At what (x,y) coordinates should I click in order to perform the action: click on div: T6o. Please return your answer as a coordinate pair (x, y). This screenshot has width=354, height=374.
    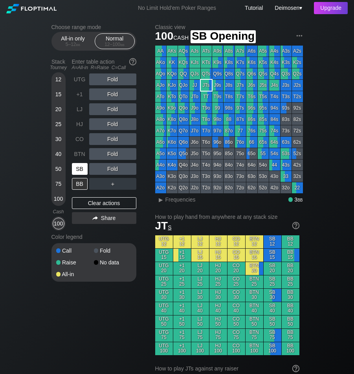
    Looking at the image, I should click on (206, 142).